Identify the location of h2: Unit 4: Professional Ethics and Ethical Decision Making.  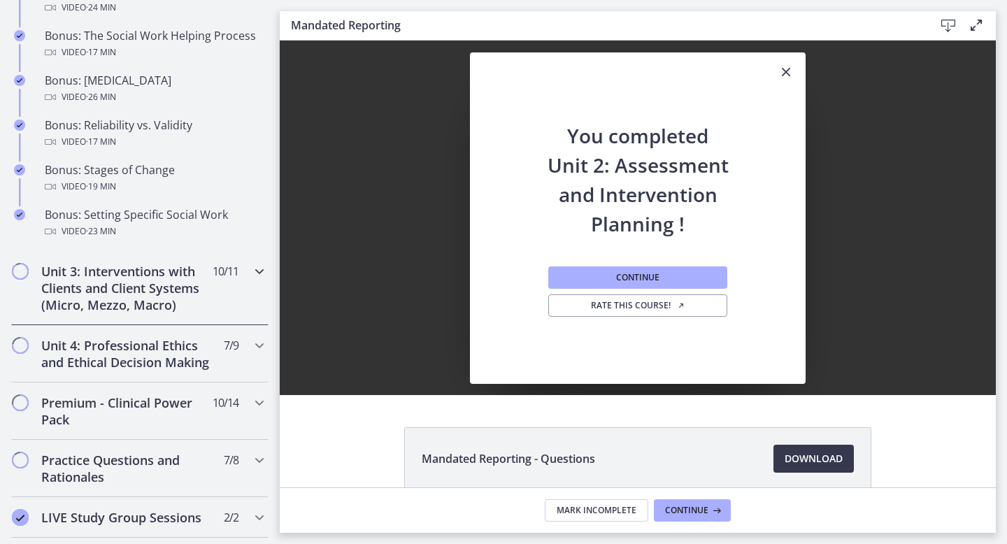
(127, 354).